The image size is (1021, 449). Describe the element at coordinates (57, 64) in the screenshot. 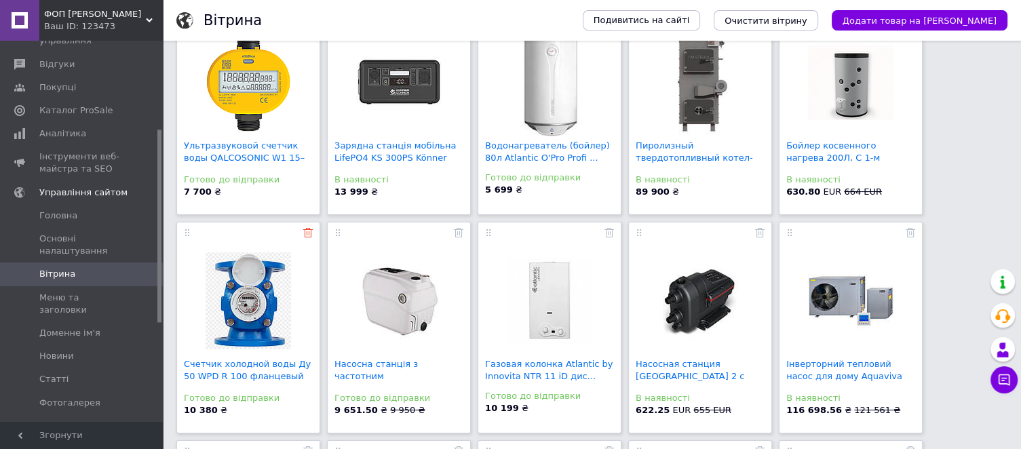

I see `span: Відгуки` at that location.